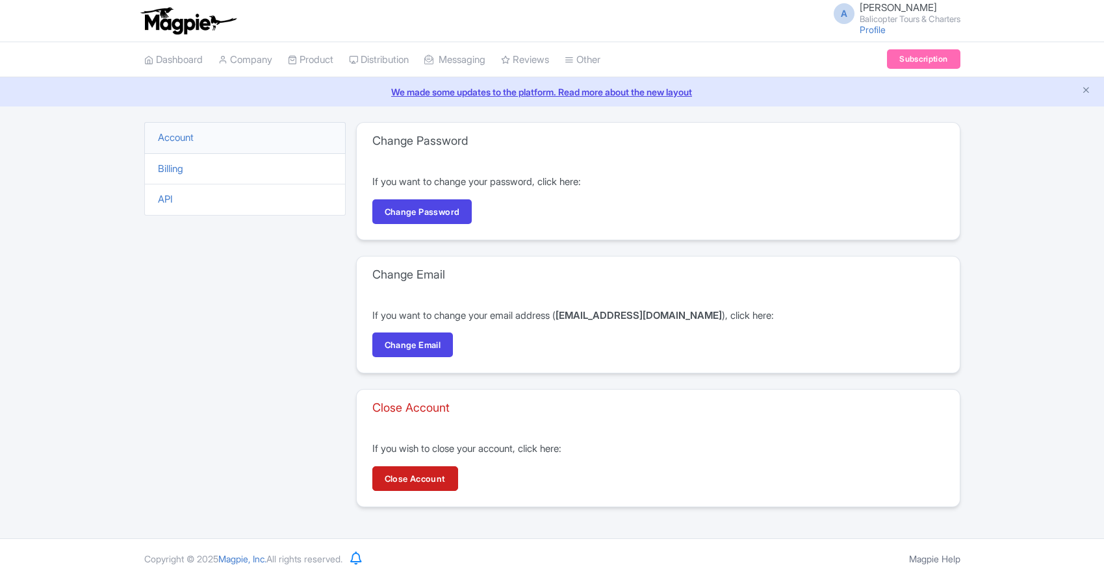  Describe the element at coordinates (165, 199) in the screenshot. I see `a: API` at that location.